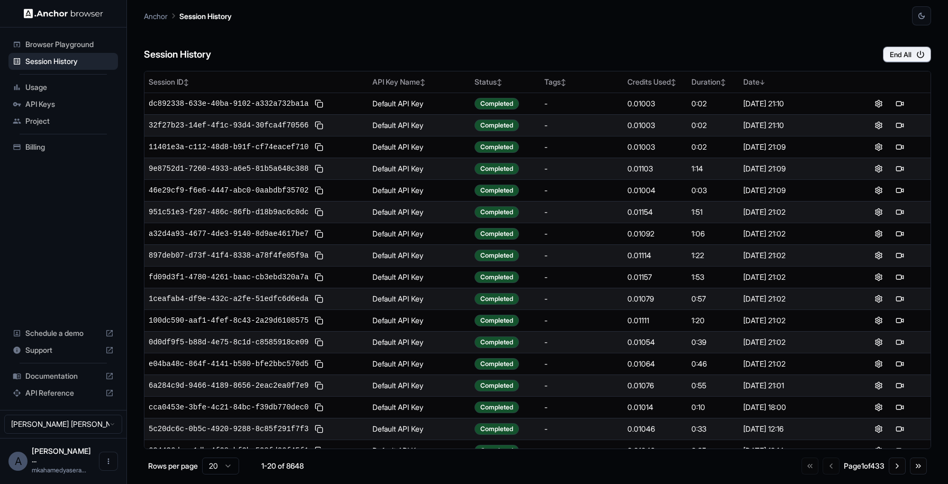 Image resolution: width=948 pixels, height=484 pixels. I want to click on p: Rows per page, so click(173, 466).